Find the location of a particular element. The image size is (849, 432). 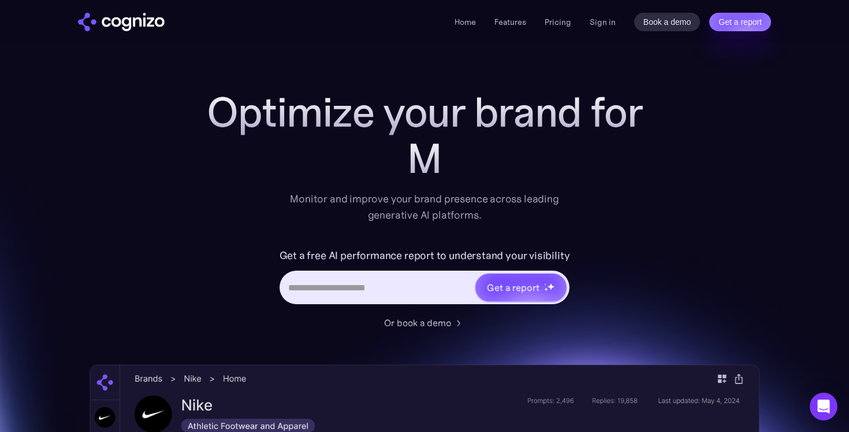

a: home is located at coordinates (121, 22).